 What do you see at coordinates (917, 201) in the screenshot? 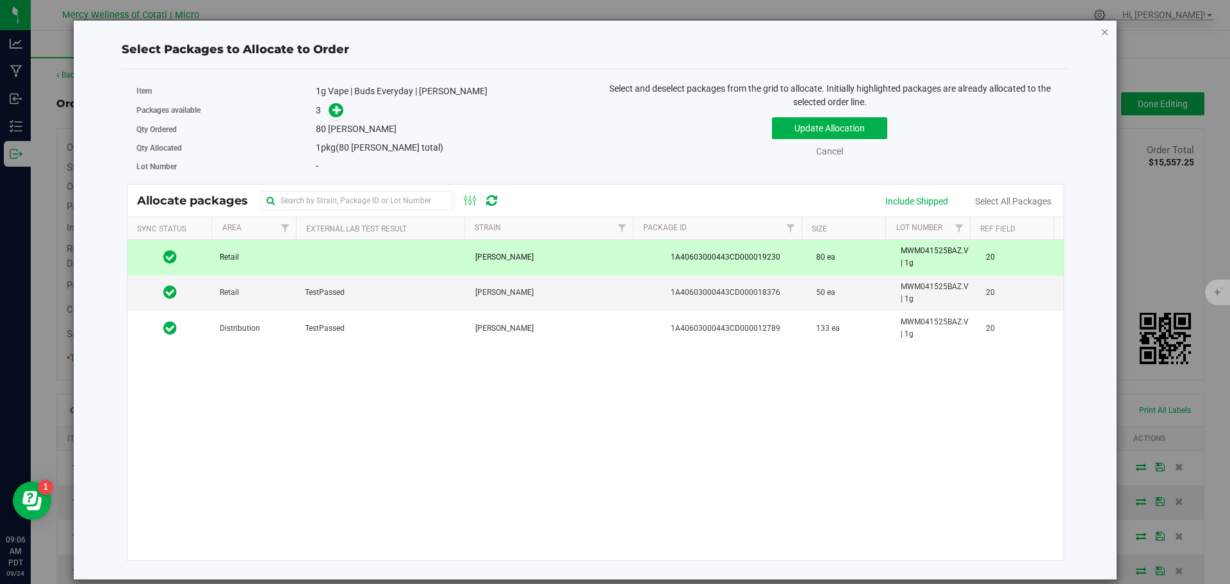
I see `div: Include Shipped` at bounding box center [917, 201].